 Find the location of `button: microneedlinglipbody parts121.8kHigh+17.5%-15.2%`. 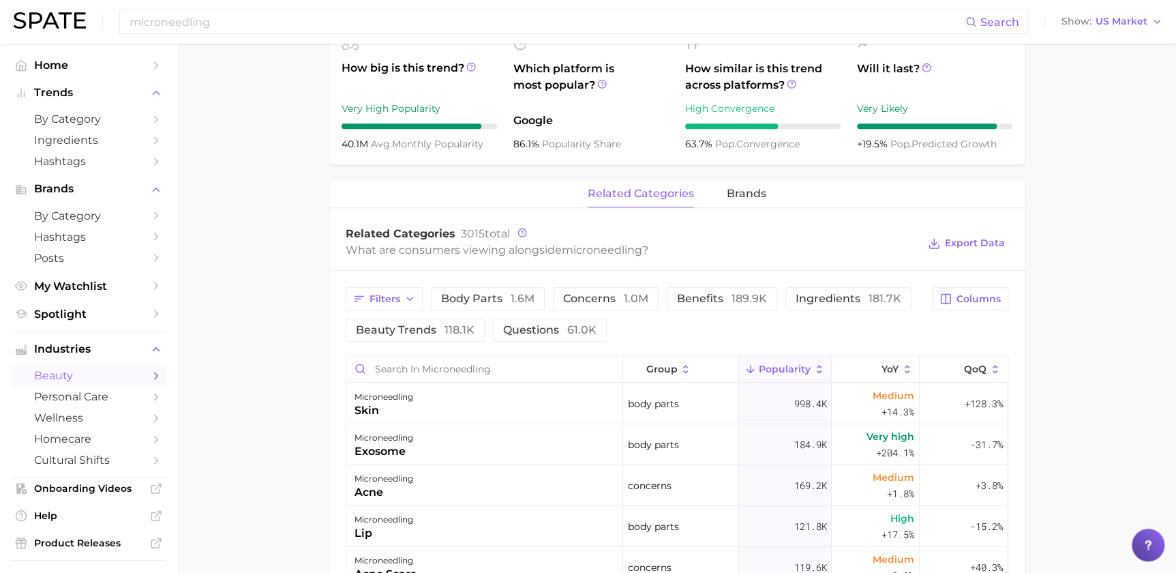

button: microneedlinglipbody parts121.8kHigh+17.5%-15.2% is located at coordinates (677, 526).